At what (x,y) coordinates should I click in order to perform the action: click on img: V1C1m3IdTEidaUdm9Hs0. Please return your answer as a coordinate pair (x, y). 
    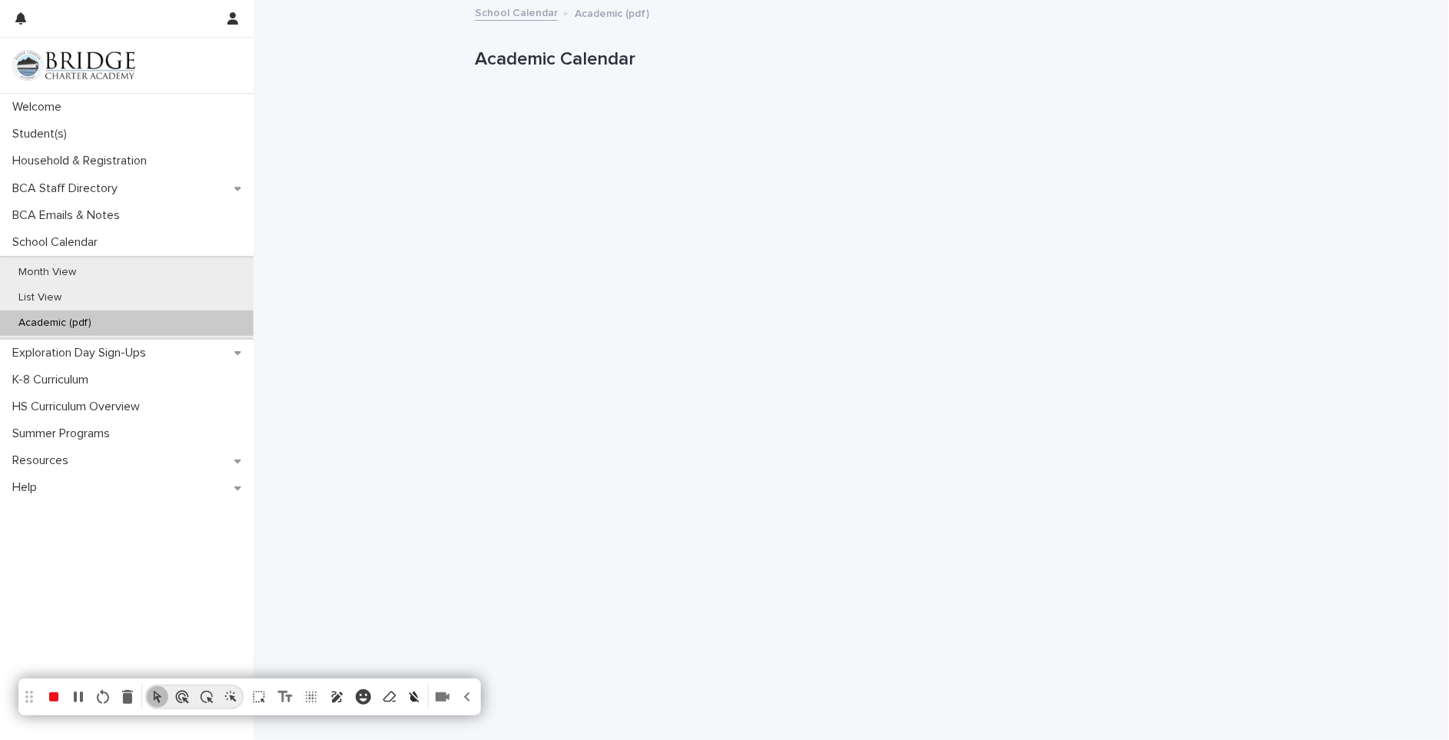
    Looking at the image, I should click on (74, 65).